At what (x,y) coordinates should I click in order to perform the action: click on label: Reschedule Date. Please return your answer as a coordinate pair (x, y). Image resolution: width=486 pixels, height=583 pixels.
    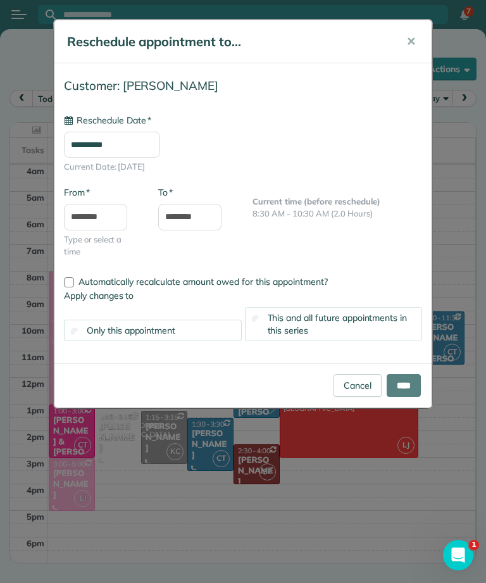
    Looking at the image, I should click on (108, 120).